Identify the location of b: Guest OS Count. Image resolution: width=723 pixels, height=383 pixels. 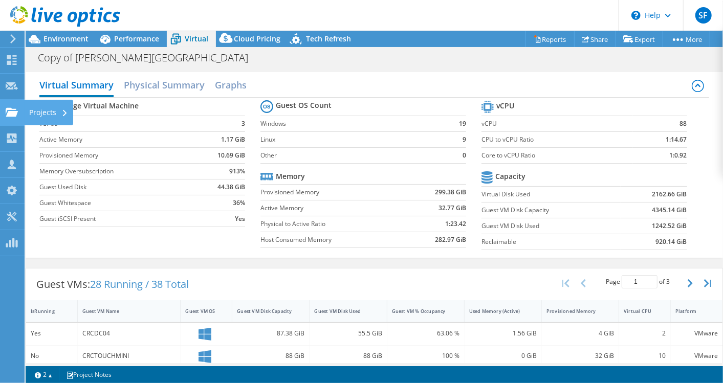
(303, 105).